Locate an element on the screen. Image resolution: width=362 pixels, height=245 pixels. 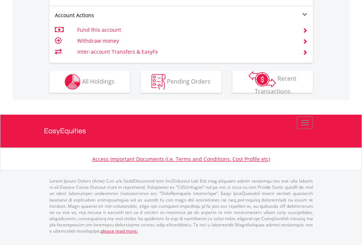
img: transactions-zar-wht.png is located at coordinates (262, 79).